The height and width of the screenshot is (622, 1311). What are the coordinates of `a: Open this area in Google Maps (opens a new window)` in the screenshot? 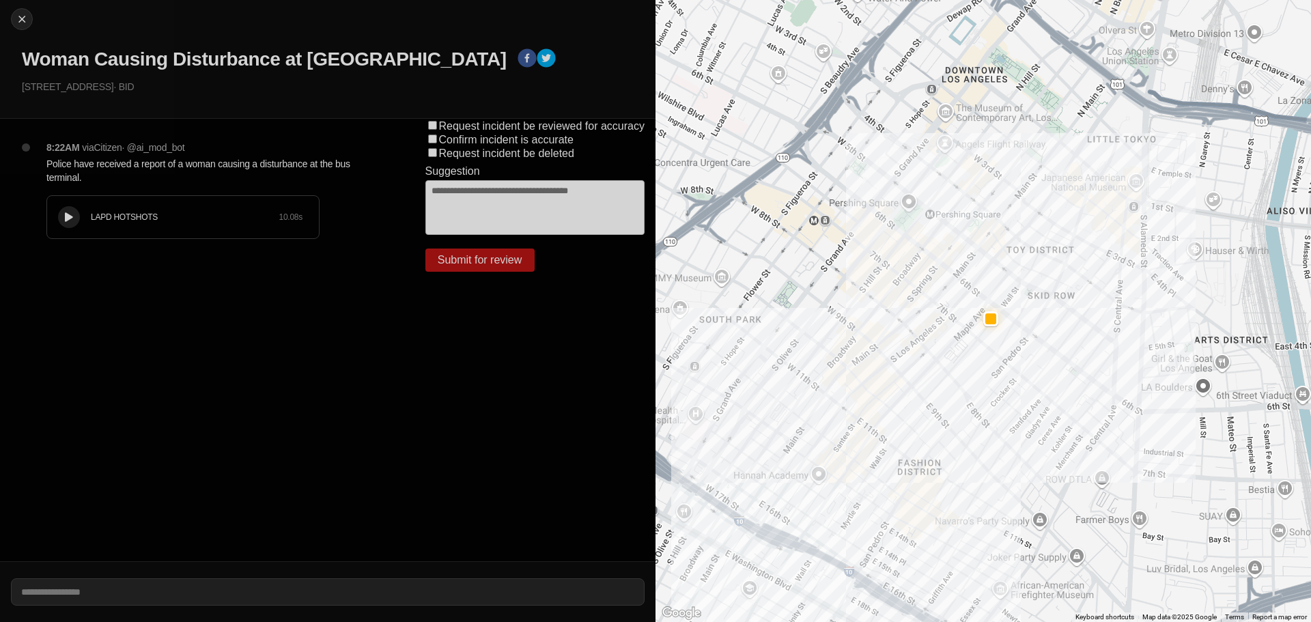 It's located at (682, 613).